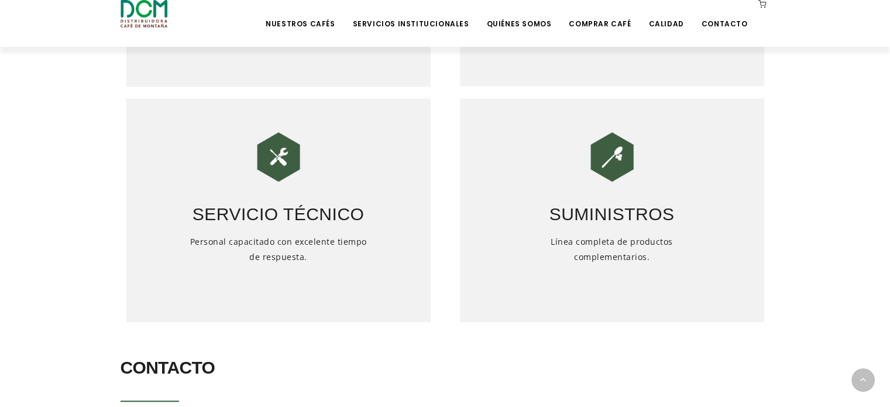 The width and height of the screenshot is (890, 407). What do you see at coordinates (600, 15) in the screenshot?
I see `a: Comprar Café` at bounding box center [600, 15].